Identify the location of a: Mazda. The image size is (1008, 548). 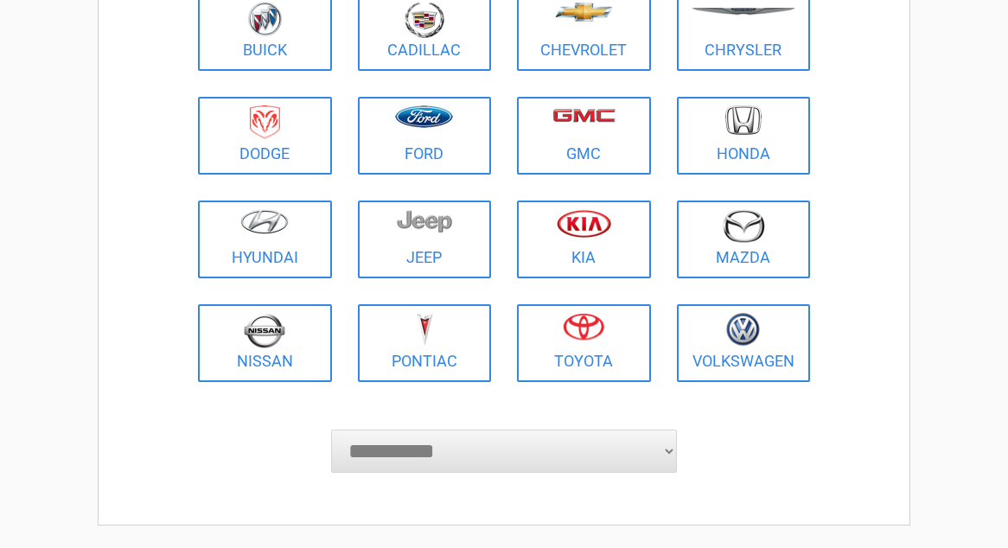
(744, 239).